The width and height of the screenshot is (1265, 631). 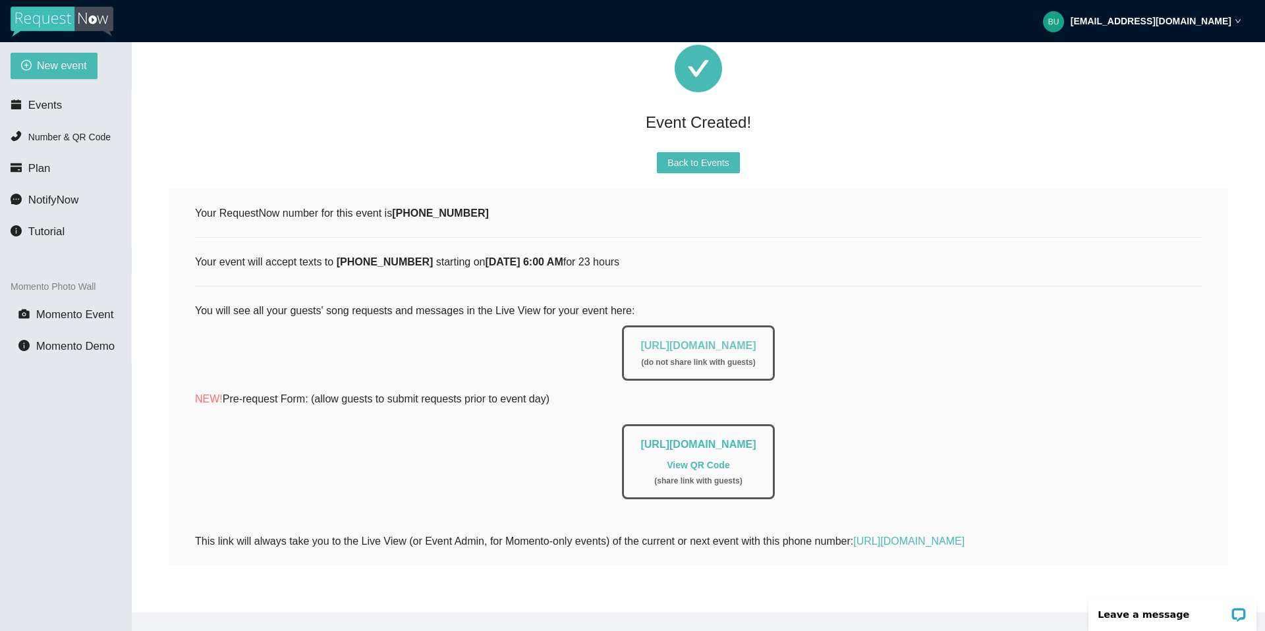 What do you see at coordinates (698, 399) in the screenshot?
I see `p: Pre-request Form: (allow guests to submit requests prior to event day)` at bounding box center [698, 399].